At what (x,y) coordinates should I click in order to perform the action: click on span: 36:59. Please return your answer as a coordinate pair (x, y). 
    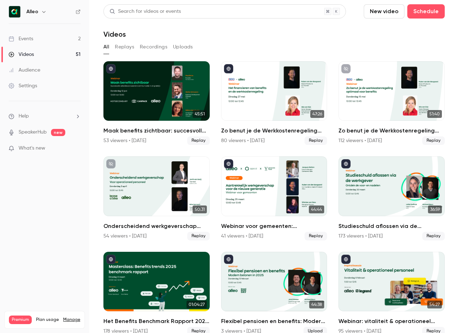
    Looking at the image, I should click on (434, 210).